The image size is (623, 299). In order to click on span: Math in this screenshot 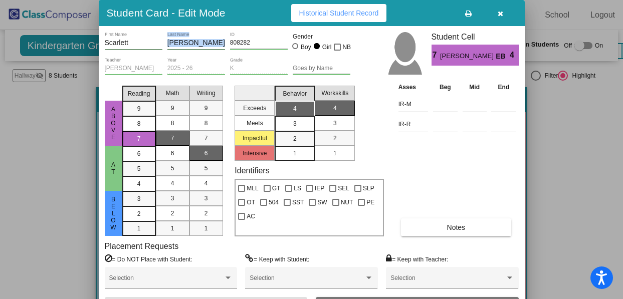, I will do `click(173, 93)`.